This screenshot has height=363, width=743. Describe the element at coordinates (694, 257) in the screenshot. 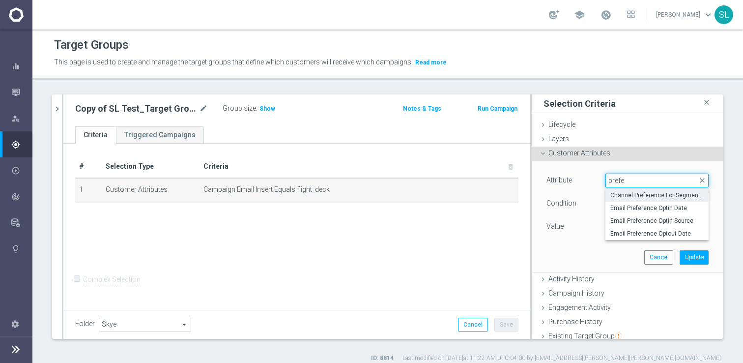

I see `button: Update` at that location.